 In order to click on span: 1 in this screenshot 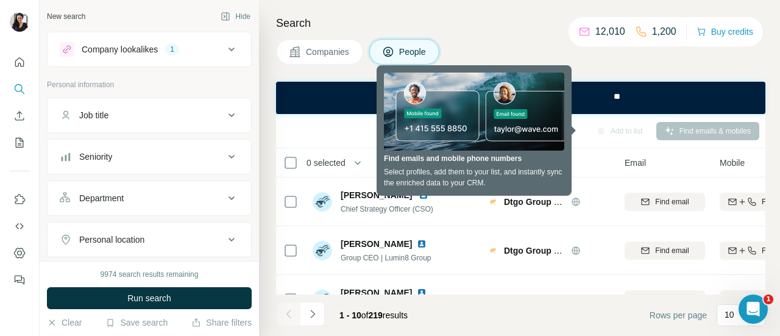, I will do `click(769, 299)`.